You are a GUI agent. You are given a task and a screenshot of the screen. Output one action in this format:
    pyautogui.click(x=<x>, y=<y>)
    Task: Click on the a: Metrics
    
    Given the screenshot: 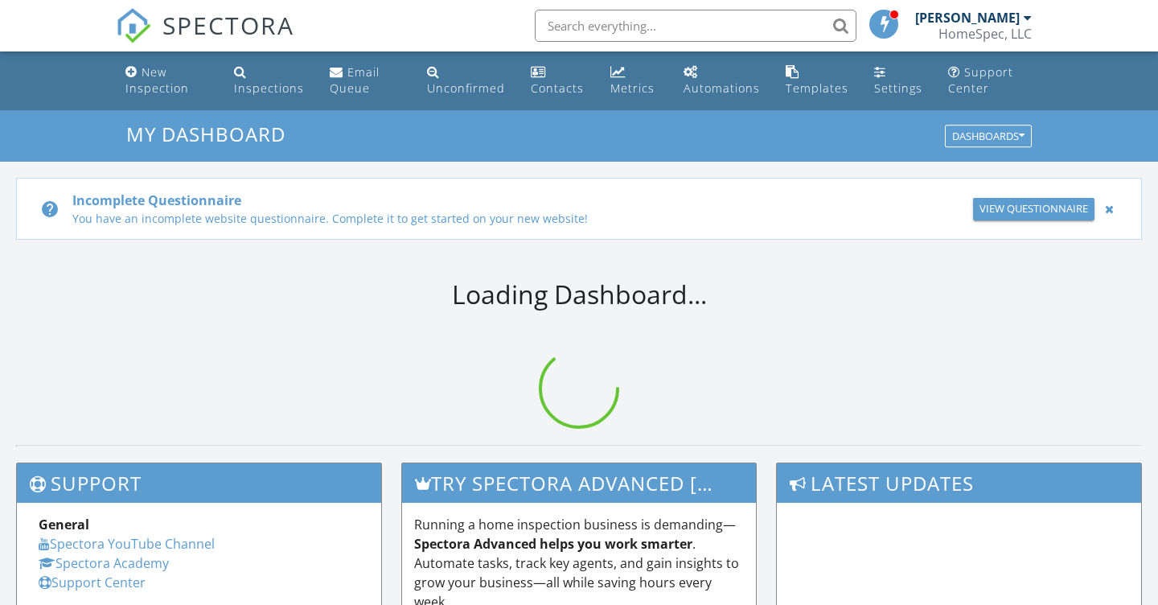 What is the action you would take?
    pyautogui.click(x=634, y=80)
    